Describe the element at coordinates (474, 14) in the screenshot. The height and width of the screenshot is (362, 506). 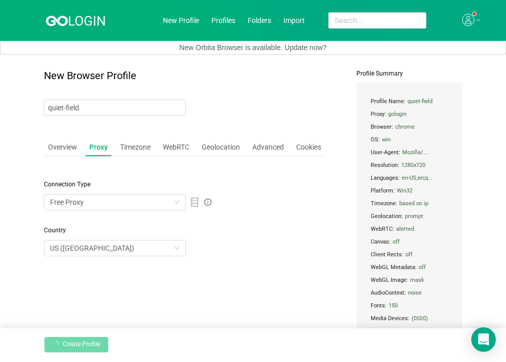
I see `sup: 1` at that location.